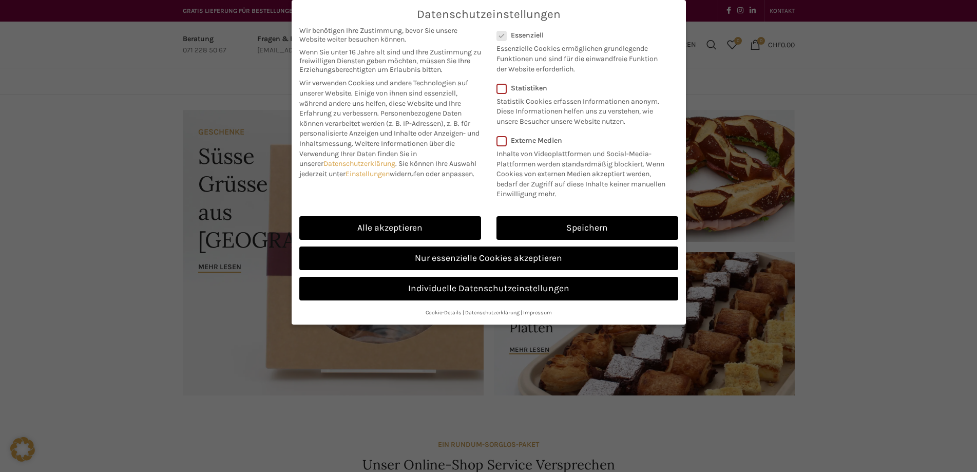 The image size is (977, 472). I want to click on a: Cookie-Details, so click(443, 312).